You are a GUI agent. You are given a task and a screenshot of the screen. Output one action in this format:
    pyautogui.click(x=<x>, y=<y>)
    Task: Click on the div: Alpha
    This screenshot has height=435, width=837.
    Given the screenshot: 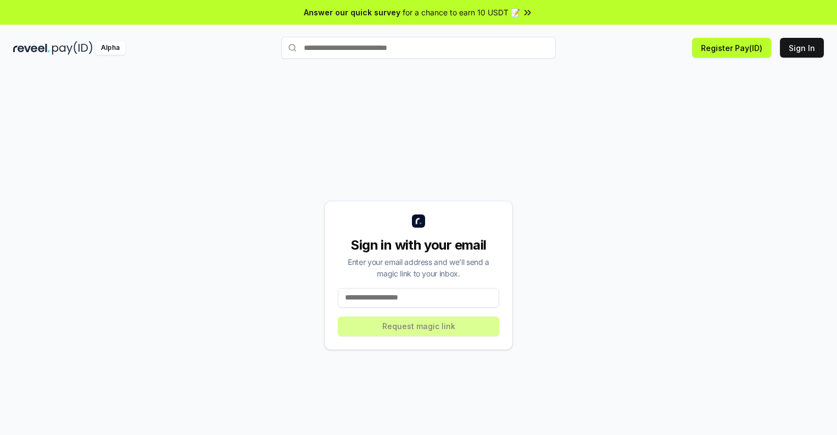 What is the action you would take?
    pyautogui.click(x=110, y=48)
    